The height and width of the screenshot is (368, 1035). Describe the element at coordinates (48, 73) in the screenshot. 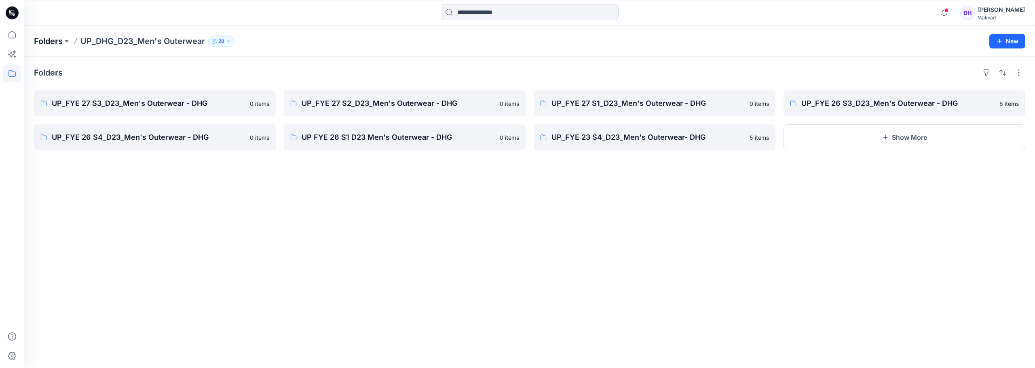

I see `h4: Folders` at that location.